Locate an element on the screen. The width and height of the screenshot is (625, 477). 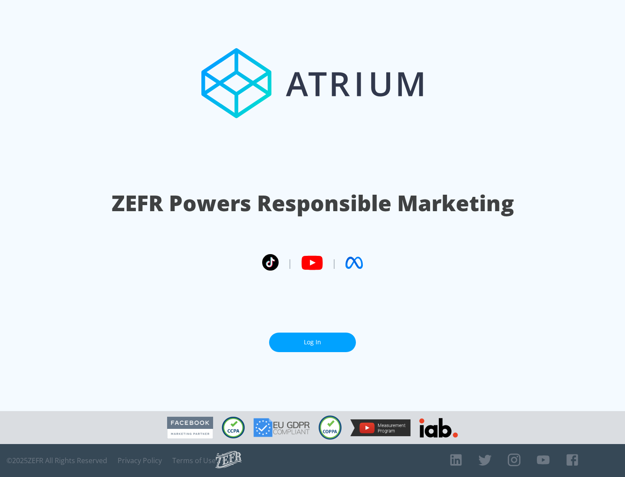
a: Log In is located at coordinates (312, 342).